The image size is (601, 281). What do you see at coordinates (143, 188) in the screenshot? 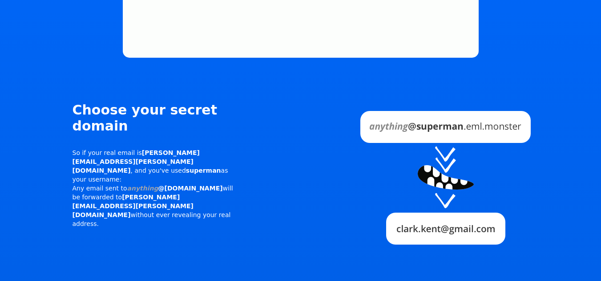
I see `i: anything` at bounding box center [143, 188].